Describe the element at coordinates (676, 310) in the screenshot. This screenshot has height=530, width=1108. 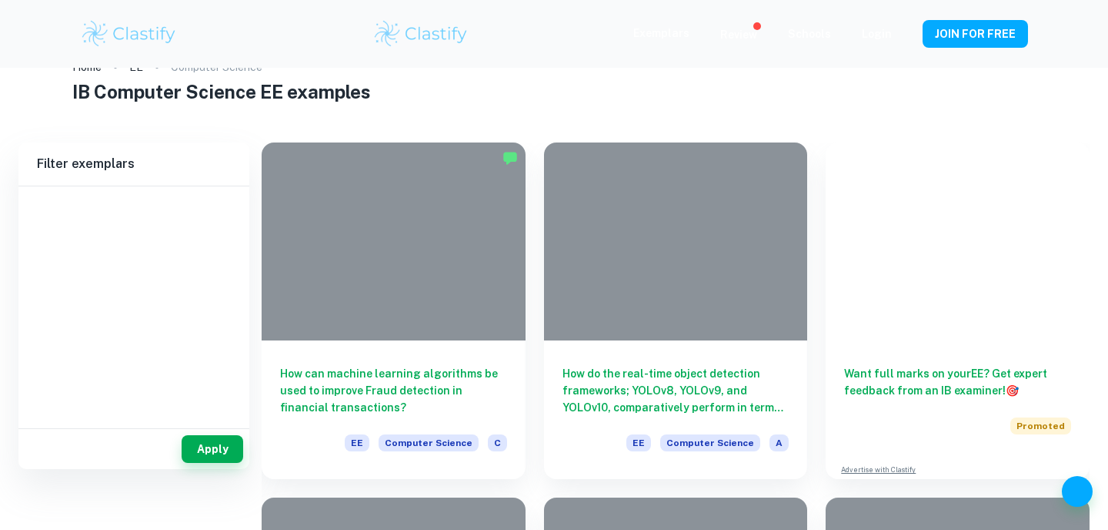
I see `a: How do the real-time object detection frameworks; YOLOv8, YOLOv9, and YOLOv10, comparatively perf...` at that location.